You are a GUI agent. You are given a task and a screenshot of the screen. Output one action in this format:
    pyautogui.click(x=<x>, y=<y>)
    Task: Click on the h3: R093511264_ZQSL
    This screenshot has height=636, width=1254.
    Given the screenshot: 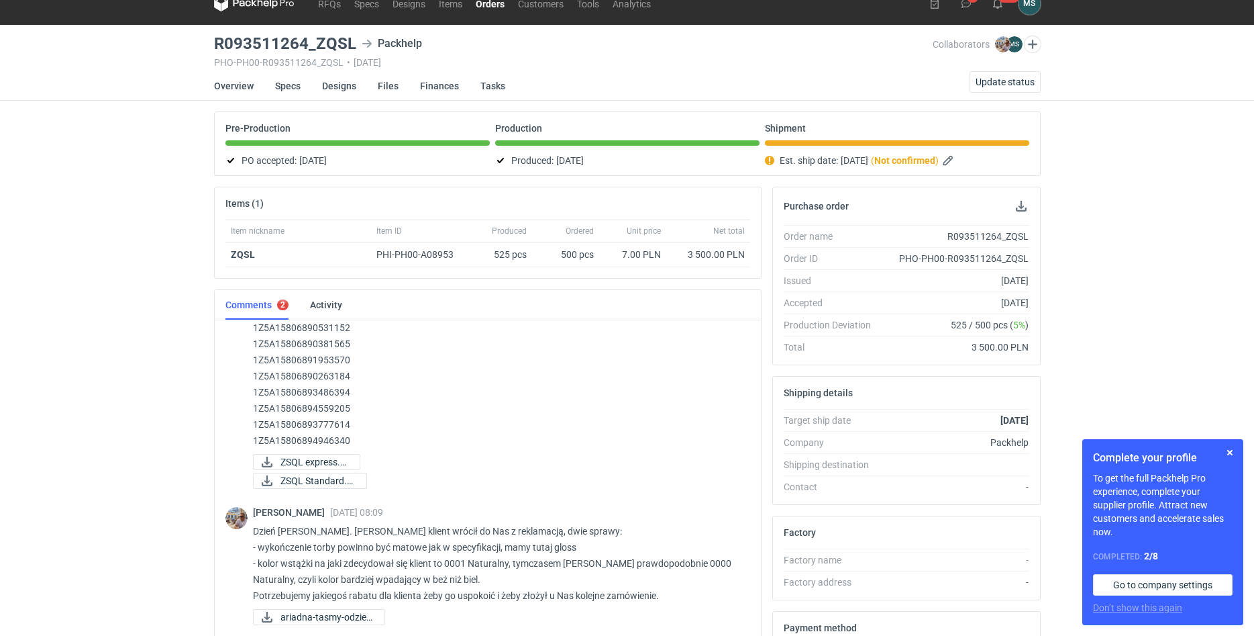 What is the action you would take?
    pyautogui.click(x=285, y=44)
    